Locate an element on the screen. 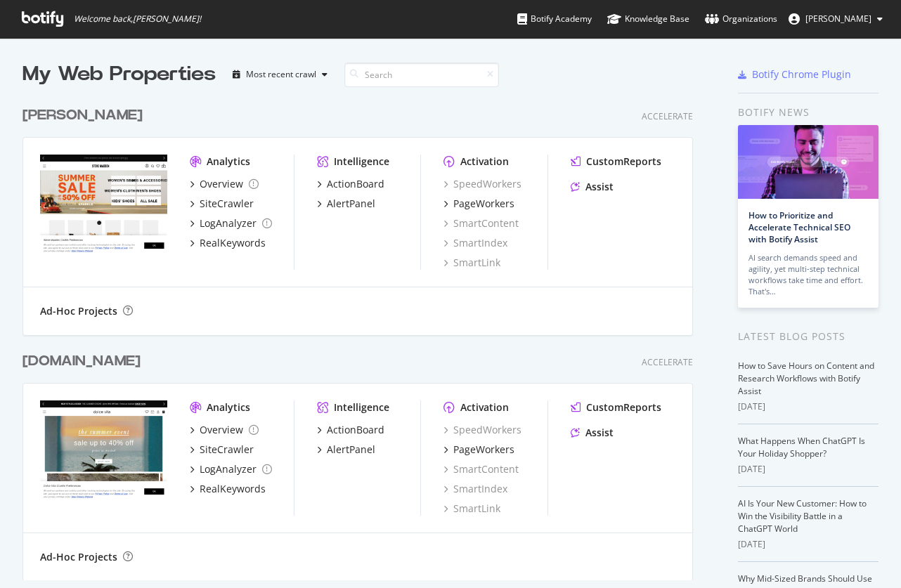 The height and width of the screenshot is (588, 901). div: Botify Academy is located at coordinates (554, 19).